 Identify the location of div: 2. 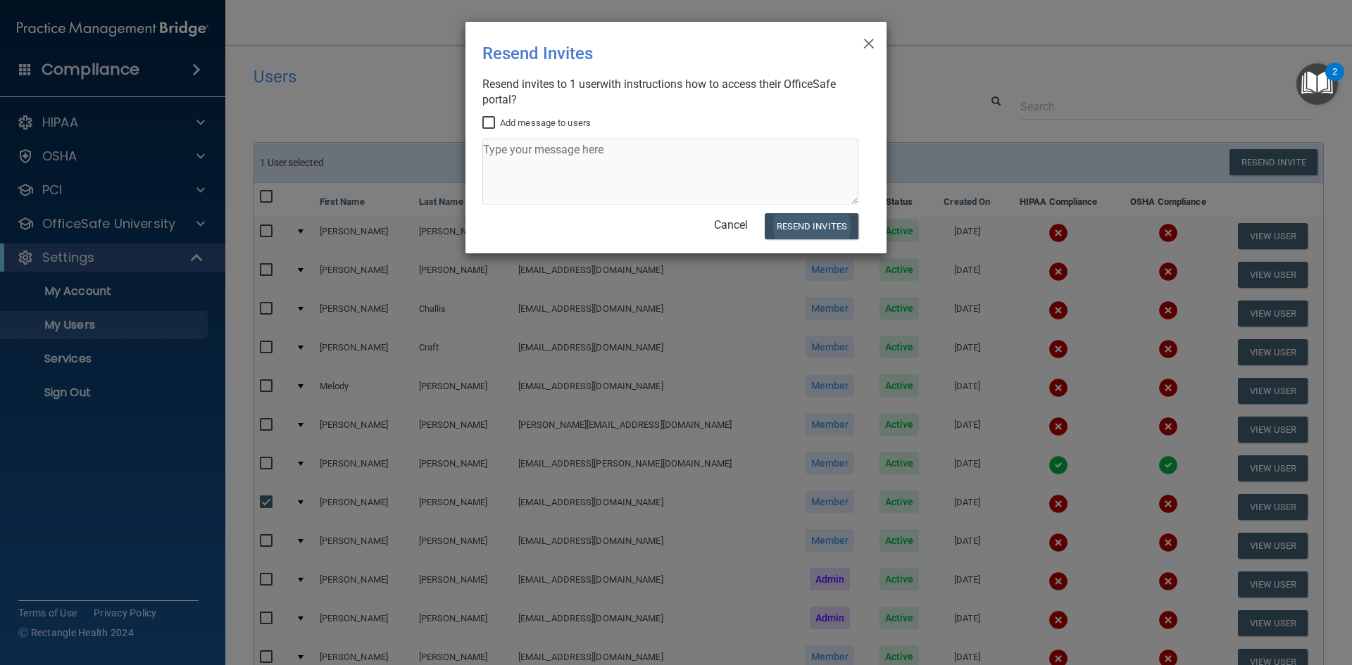
(1334, 81).